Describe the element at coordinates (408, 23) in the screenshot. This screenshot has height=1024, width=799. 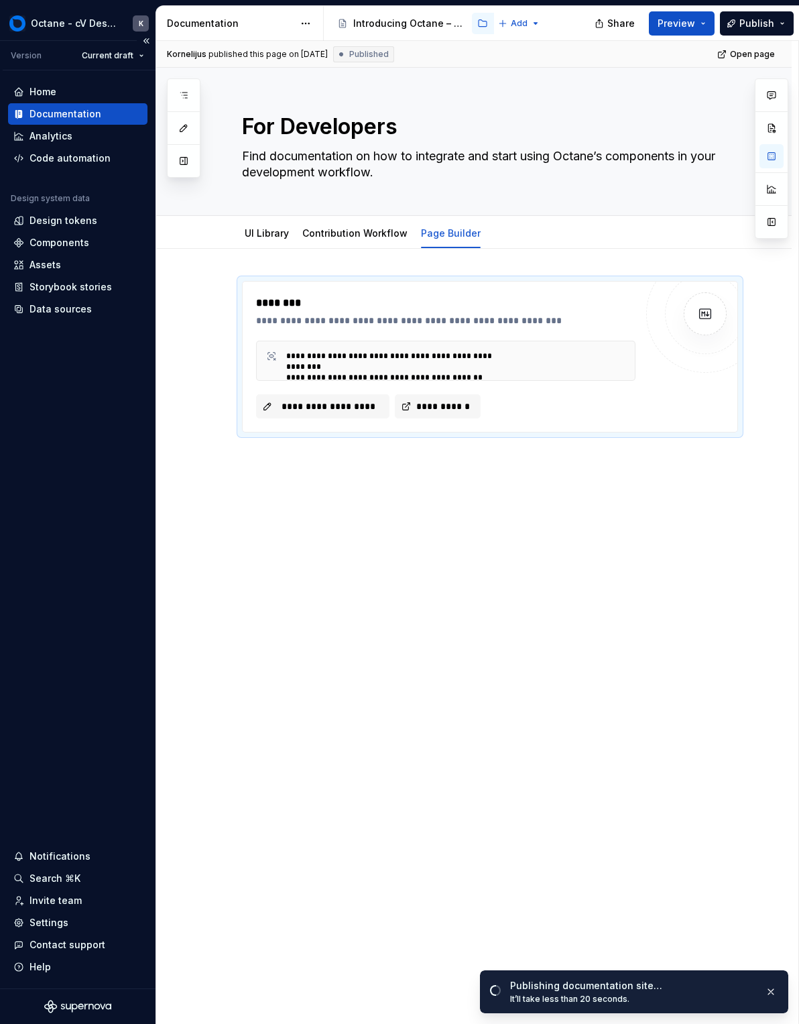
I see `div: Introducing Octane – a single source of truth for brand, design, and content.` at that location.